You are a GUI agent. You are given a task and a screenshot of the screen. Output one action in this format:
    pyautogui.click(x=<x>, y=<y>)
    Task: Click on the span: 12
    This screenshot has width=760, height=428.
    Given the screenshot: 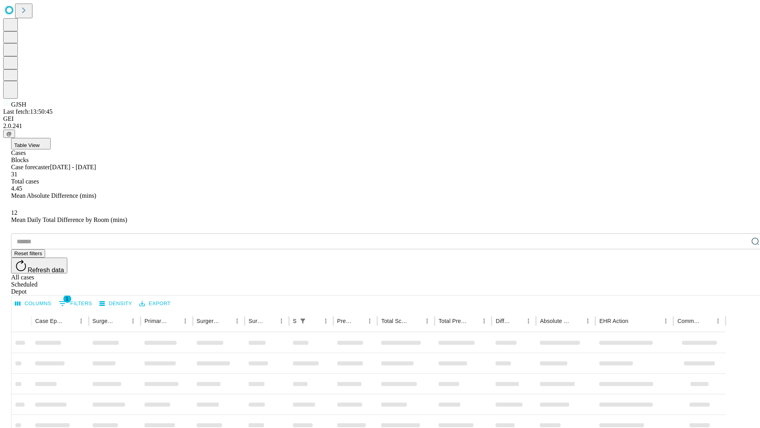 What is the action you would take?
    pyautogui.click(x=14, y=212)
    